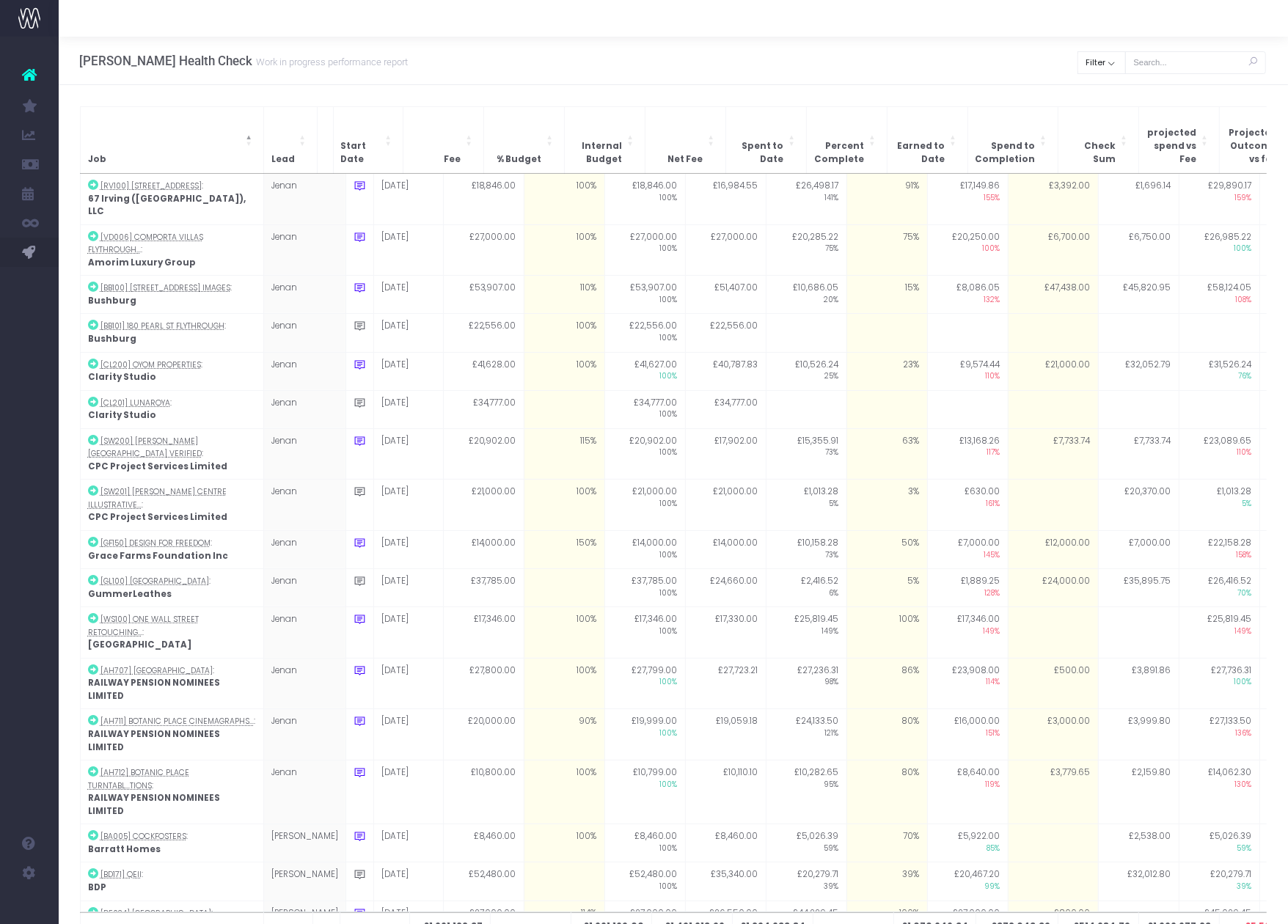 The width and height of the screenshot is (1288, 924). What do you see at coordinates (1138, 791) in the screenshot?
I see `td: £2,159.80` at bounding box center [1138, 791].